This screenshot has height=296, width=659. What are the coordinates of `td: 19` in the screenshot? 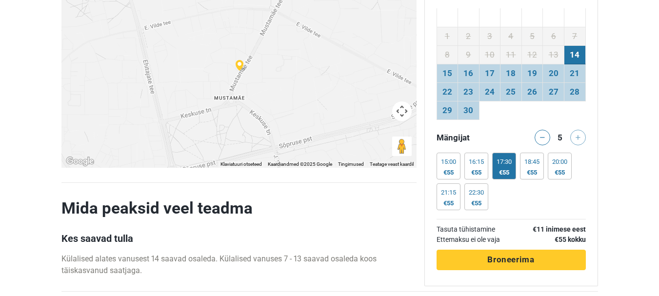 It's located at (532, 74).